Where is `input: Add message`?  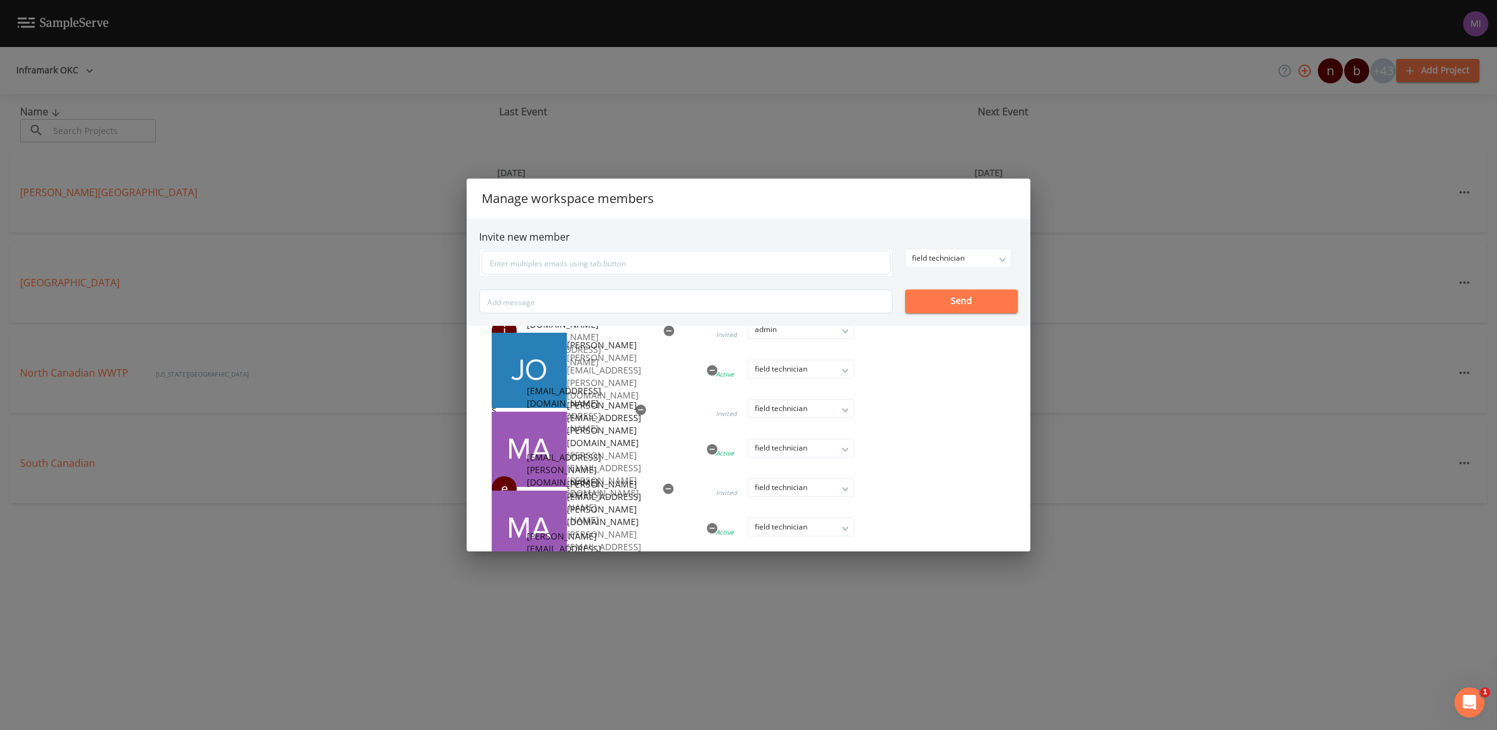
input: Add message is located at coordinates (686, 301).